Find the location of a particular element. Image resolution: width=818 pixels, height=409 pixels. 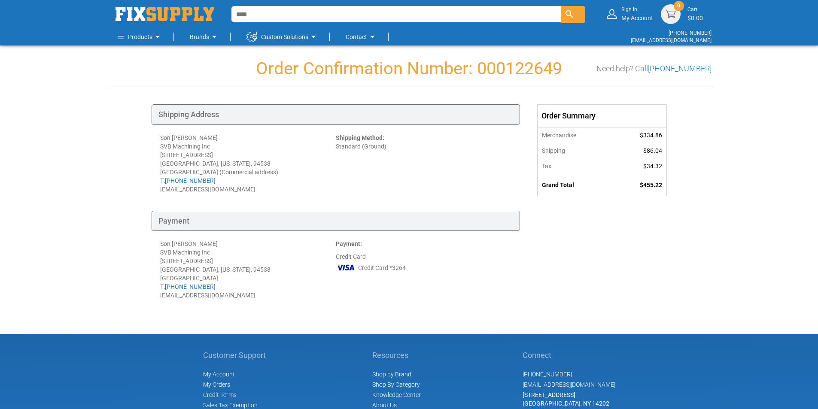

span: $86.04 is located at coordinates (653, 151).